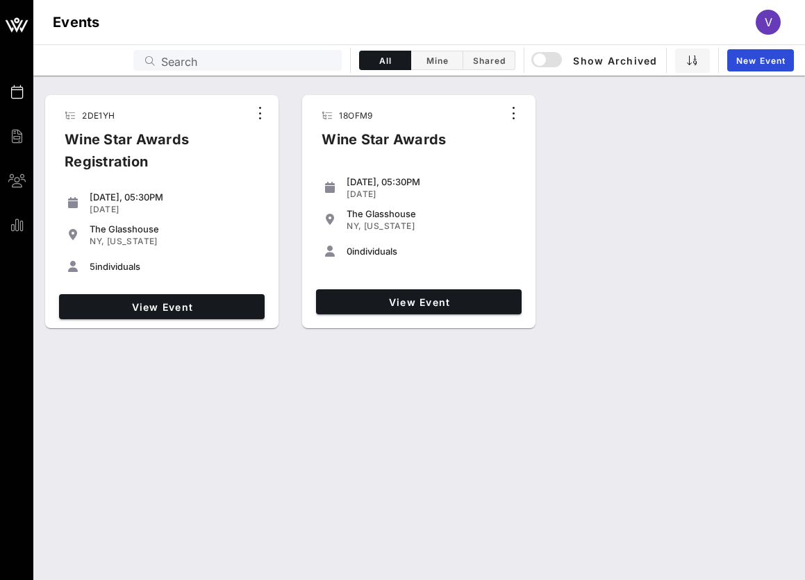  Describe the element at coordinates (151, 156) in the screenshot. I see `div: Wine Star Awards Registration` at that location.